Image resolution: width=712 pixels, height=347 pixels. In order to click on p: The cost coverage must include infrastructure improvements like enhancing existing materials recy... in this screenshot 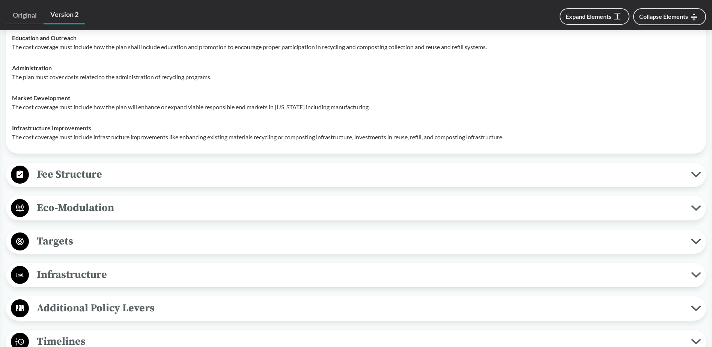, I will do `click(356, 137)`.